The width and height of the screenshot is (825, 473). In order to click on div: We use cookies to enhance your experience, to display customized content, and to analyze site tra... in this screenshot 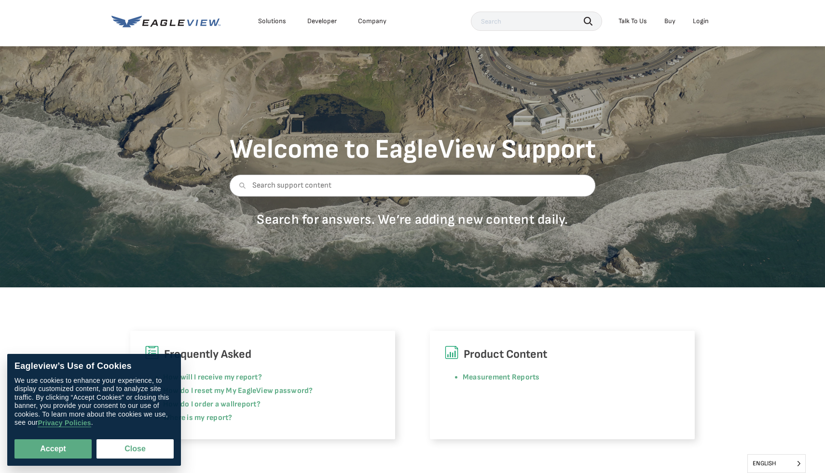, I will do `click(94, 402)`.